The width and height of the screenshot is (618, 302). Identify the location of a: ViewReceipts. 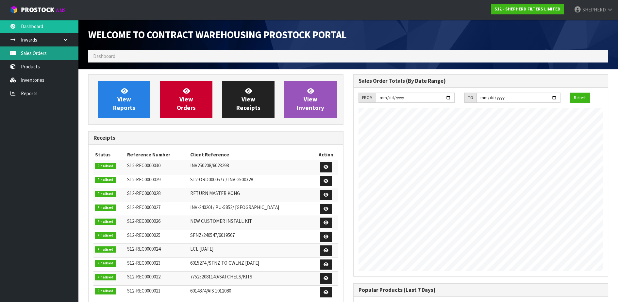
(248, 99).